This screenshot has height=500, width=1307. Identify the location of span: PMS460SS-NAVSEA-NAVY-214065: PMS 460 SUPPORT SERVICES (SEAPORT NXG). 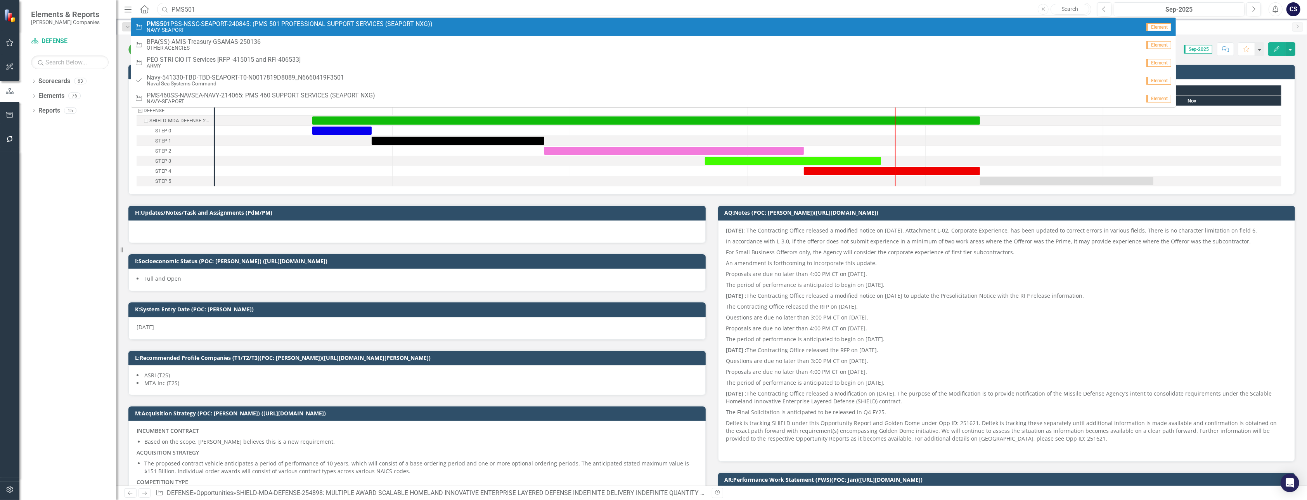
(261, 95).